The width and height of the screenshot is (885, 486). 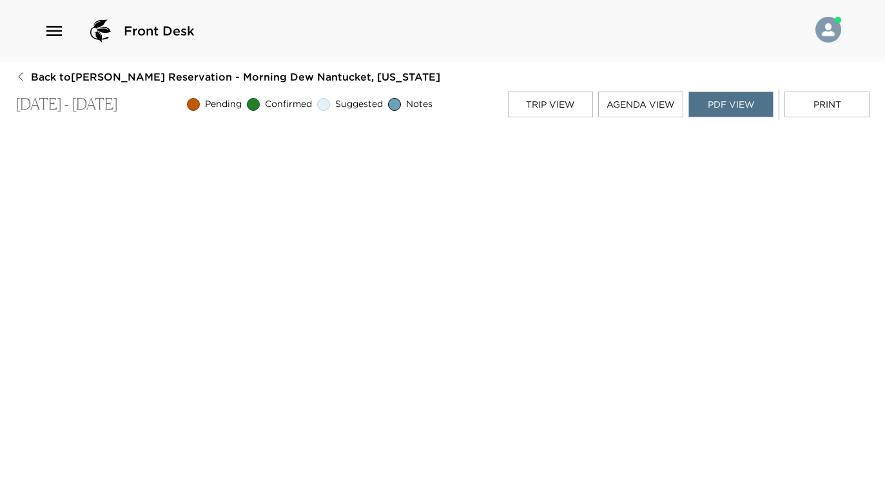 I want to click on button: Agenda View, so click(x=641, y=104).